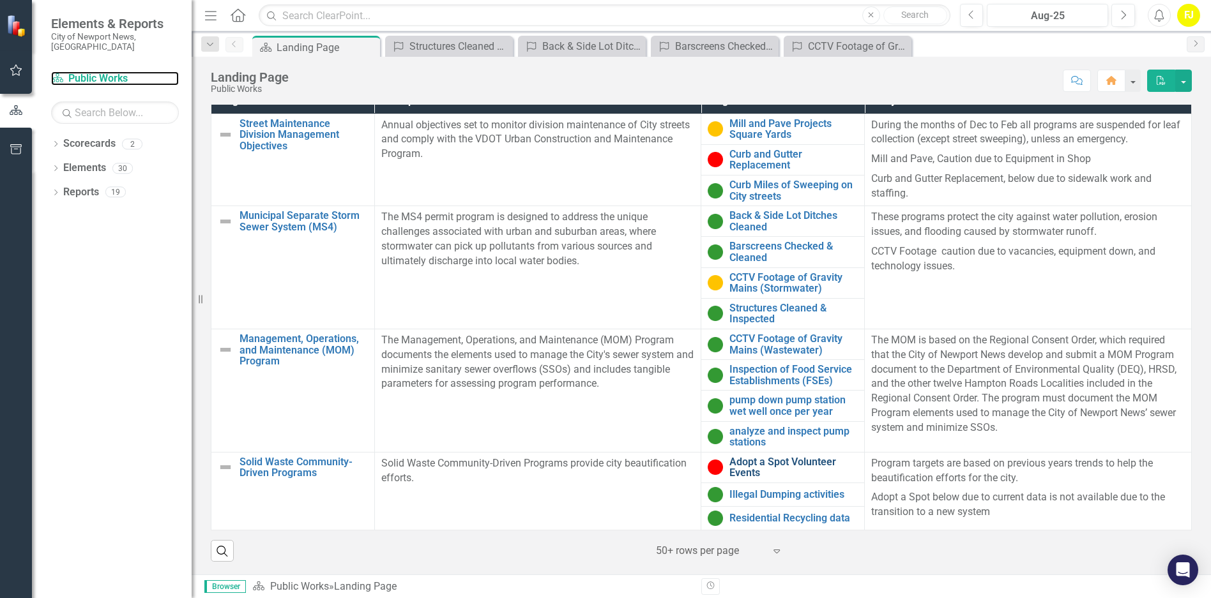 The width and height of the screenshot is (1211, 598). What do you see at coordinates (1028, 384) in the screenshot?
I see `p: The MOM is based on the Regional Consent Order, which required that the City of Newport News deve...` at bounding box center [1028, 384].